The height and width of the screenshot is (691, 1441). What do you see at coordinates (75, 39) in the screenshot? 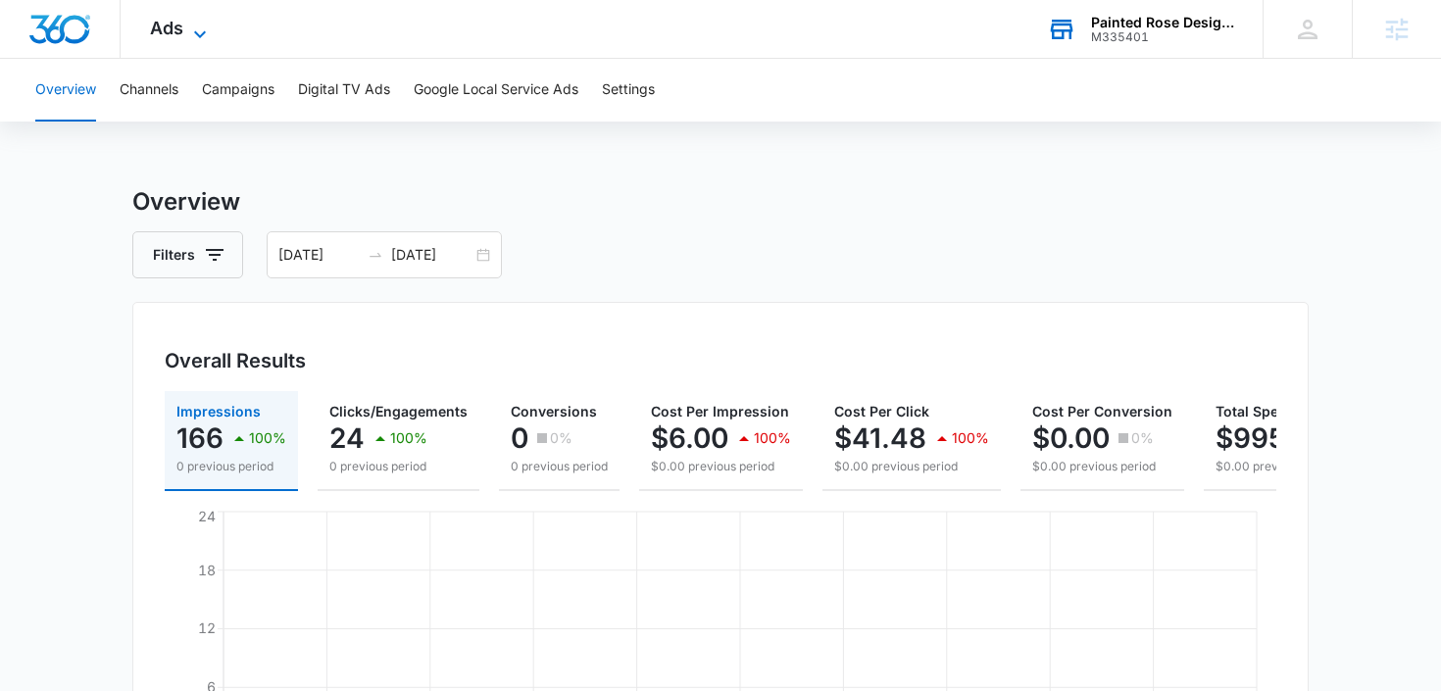
I see `div: v 4.0.25` at bounding box center [75, 39].